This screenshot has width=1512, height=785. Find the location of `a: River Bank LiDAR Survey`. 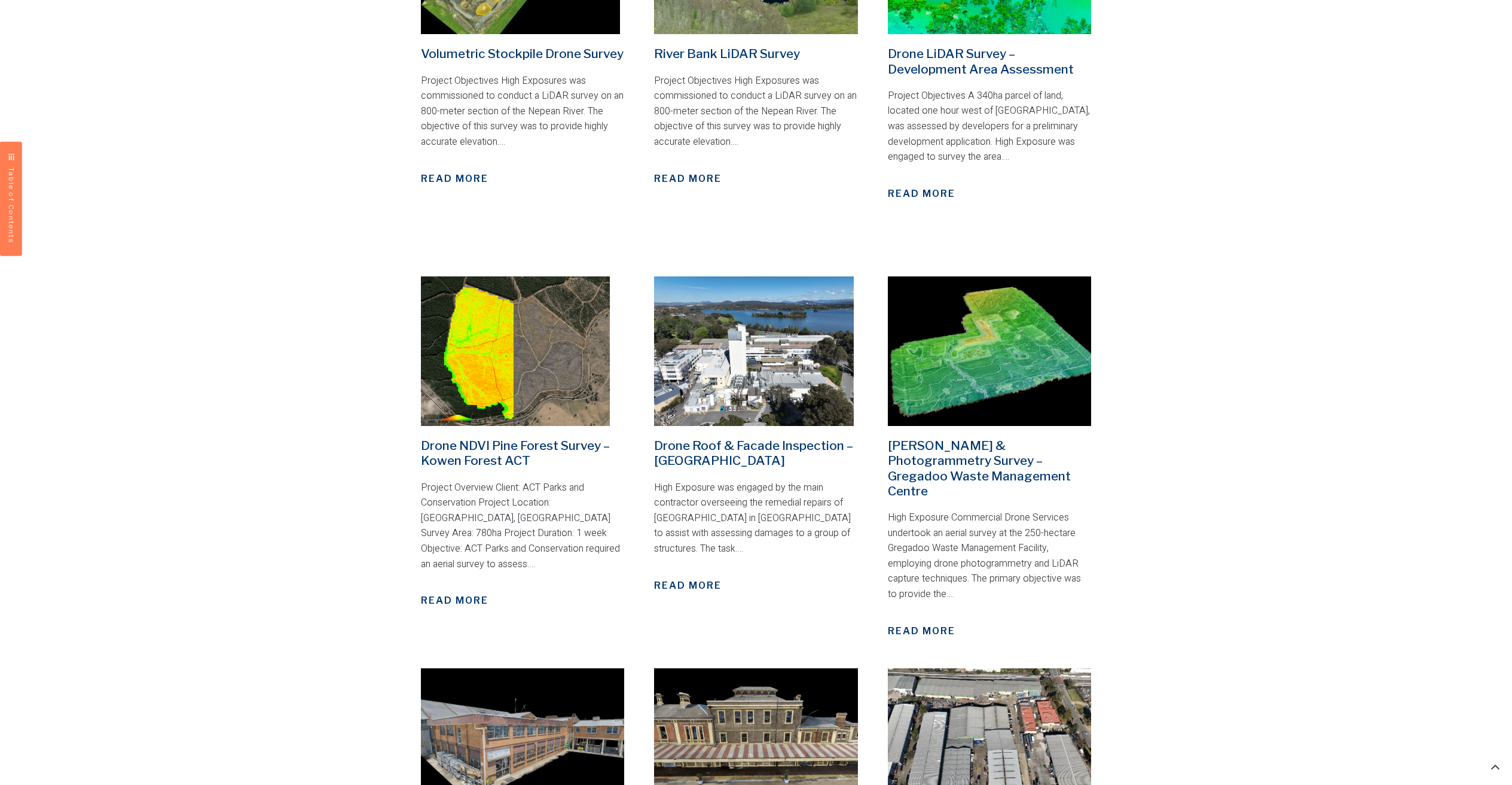

a: River Bank LiDAR Survey is located at coordinates (727, 53).